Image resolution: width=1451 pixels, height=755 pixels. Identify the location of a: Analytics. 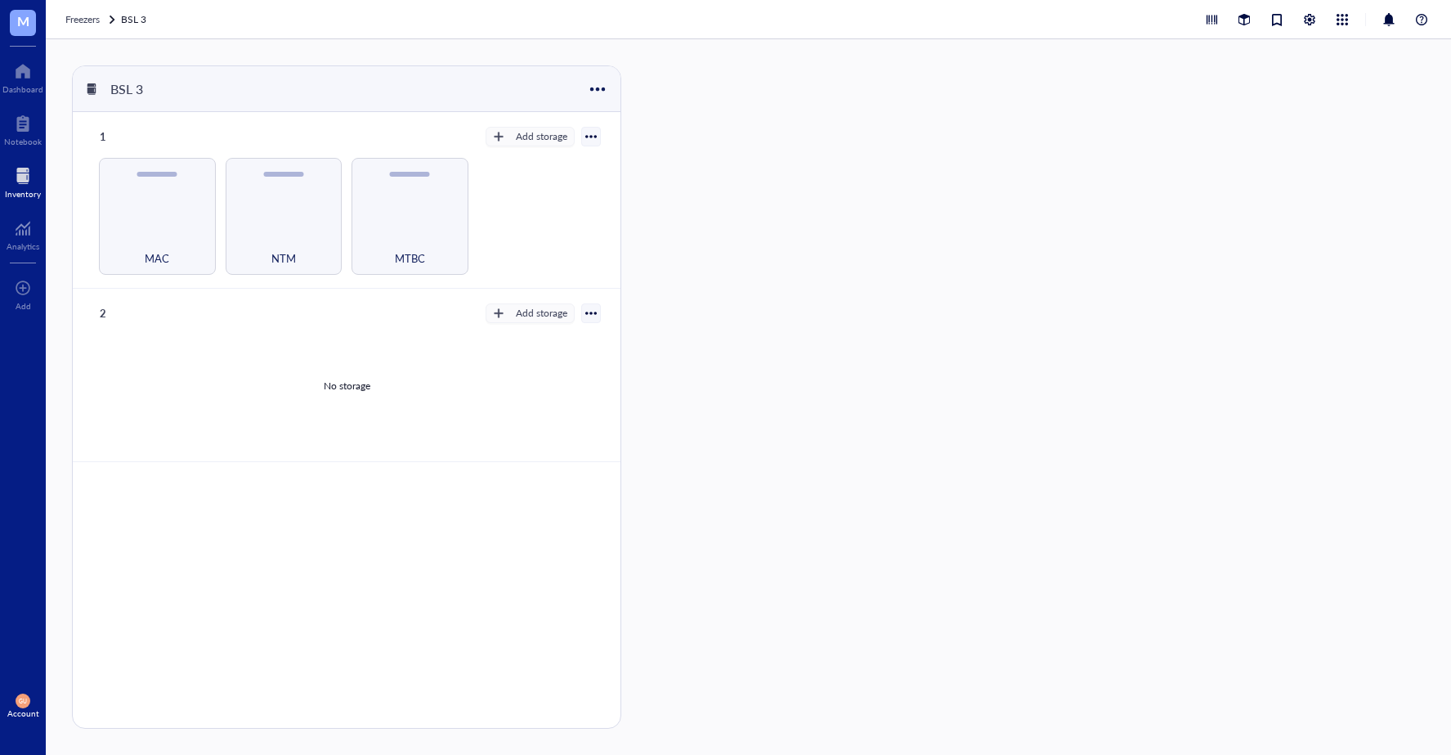
(23, 233).